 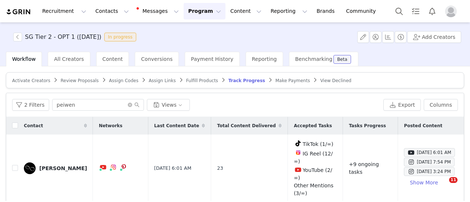 What do you see at coordinates (31, 81) in the screenshot?
I see `span: Activate Creators` at bounding box center [31, 81].